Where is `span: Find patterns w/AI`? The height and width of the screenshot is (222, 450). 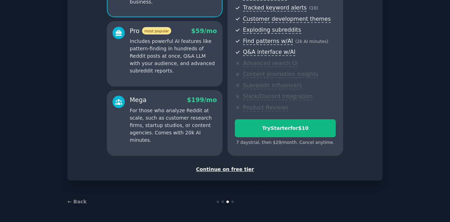
span: Find patterns w/AI is located at coordinates (268, 41).